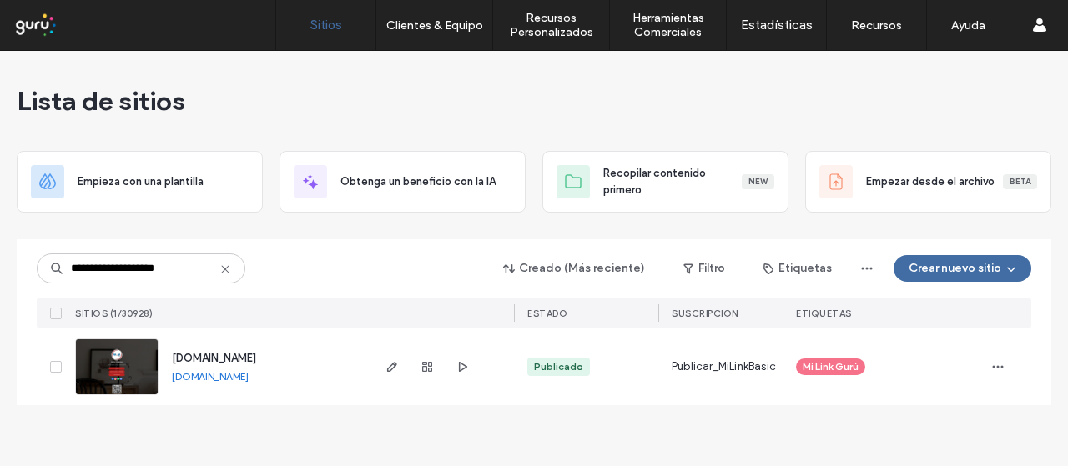 The image size is (1068, 466). What do you see at coordinates (547, 314) in the screenshot?
I see `span: ESTADO` at bounding box center [547, 314].